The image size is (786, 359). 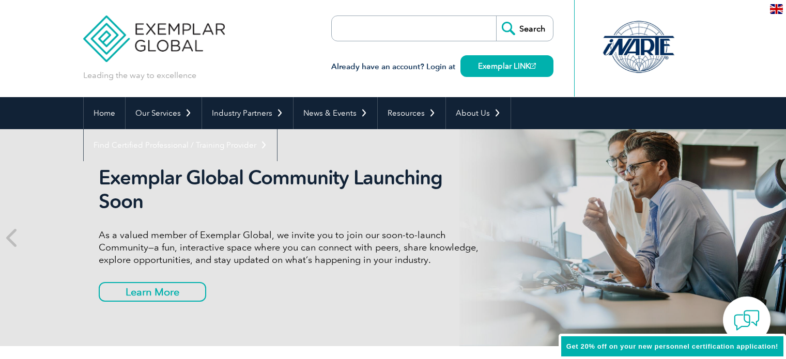 What do you see at coordinates (776, 9) in the screenshot?
I see `img: en` at bounding box center [776, 9].